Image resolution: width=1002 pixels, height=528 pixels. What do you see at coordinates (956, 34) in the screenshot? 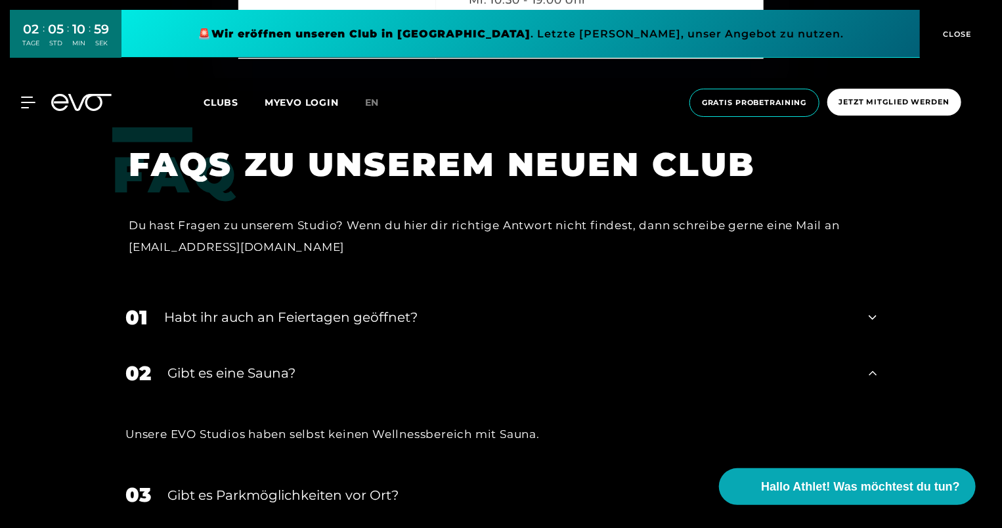
I see `button: CLOSE` at bounding box center [956, 34].